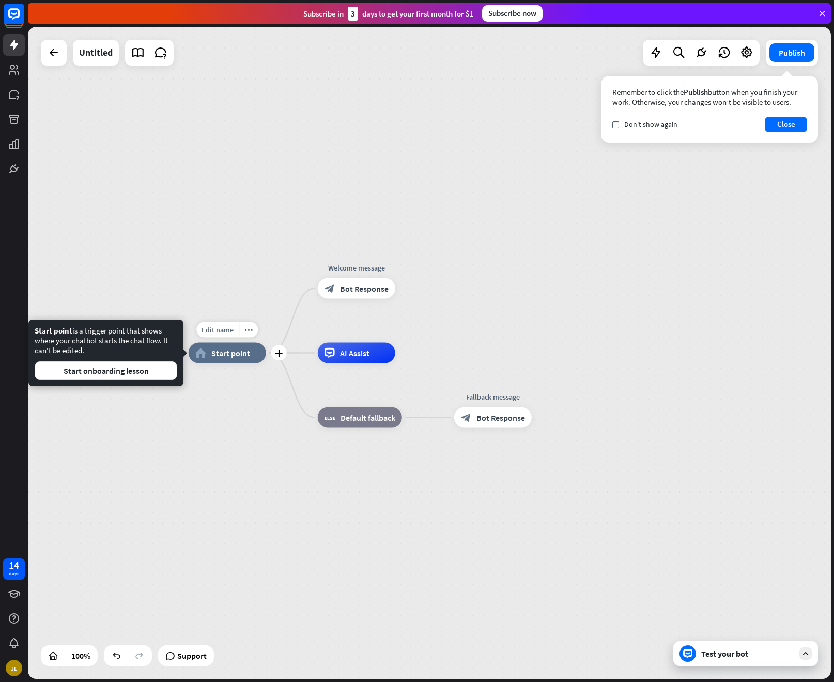  What do you see at coordinates (106, 353) in the screenshot?
I see `div: is a trigger point that shows where your chatbot starts the chat flow. It can't be edited.` at bounding box center [106, 353].